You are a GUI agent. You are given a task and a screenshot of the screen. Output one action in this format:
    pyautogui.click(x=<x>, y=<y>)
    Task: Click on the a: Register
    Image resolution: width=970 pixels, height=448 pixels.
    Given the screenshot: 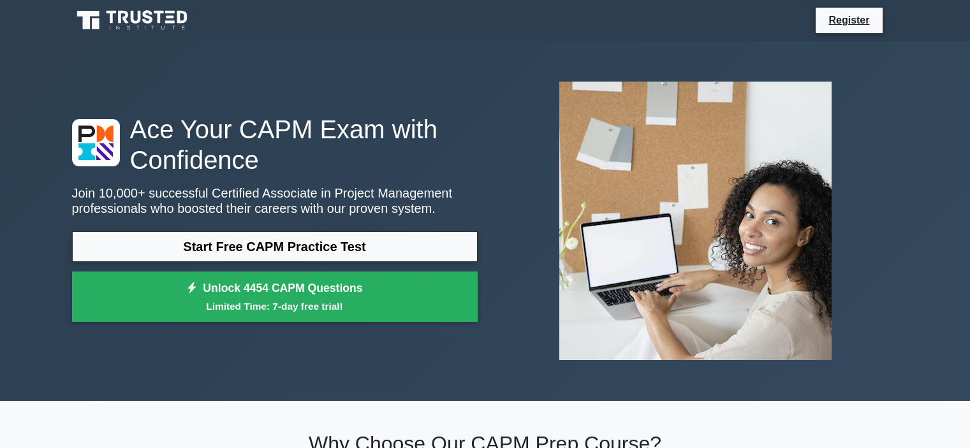 What is the action you would take?
    pyautogui.click(x=849, y=20)
    